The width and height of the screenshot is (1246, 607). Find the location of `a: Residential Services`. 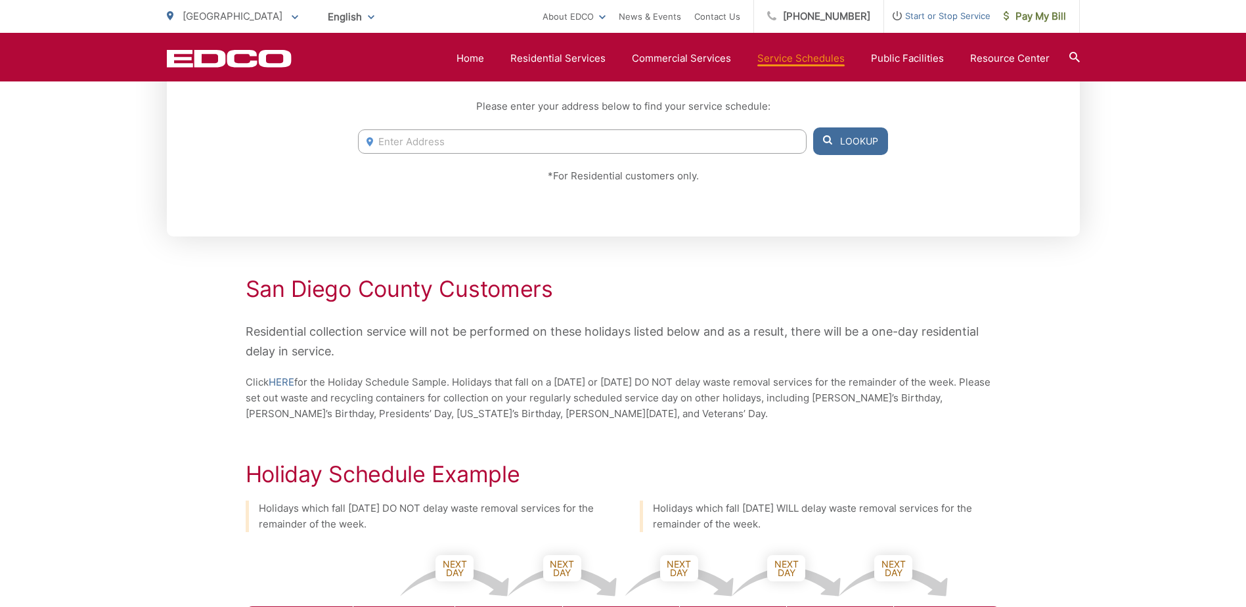

a: Residential Services is located at coordinates (558, 58).